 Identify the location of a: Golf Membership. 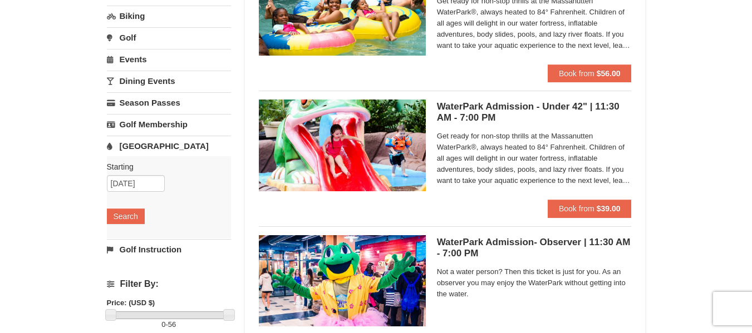
(169, 124).